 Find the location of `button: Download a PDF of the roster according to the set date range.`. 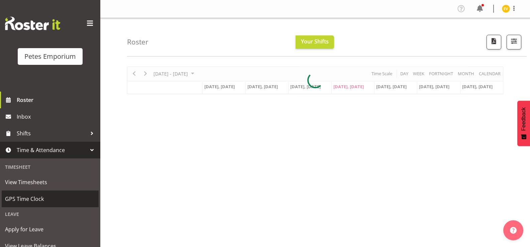

button: Download a PDF of the roster according to the set date range. is located at coordinates (494, 42).